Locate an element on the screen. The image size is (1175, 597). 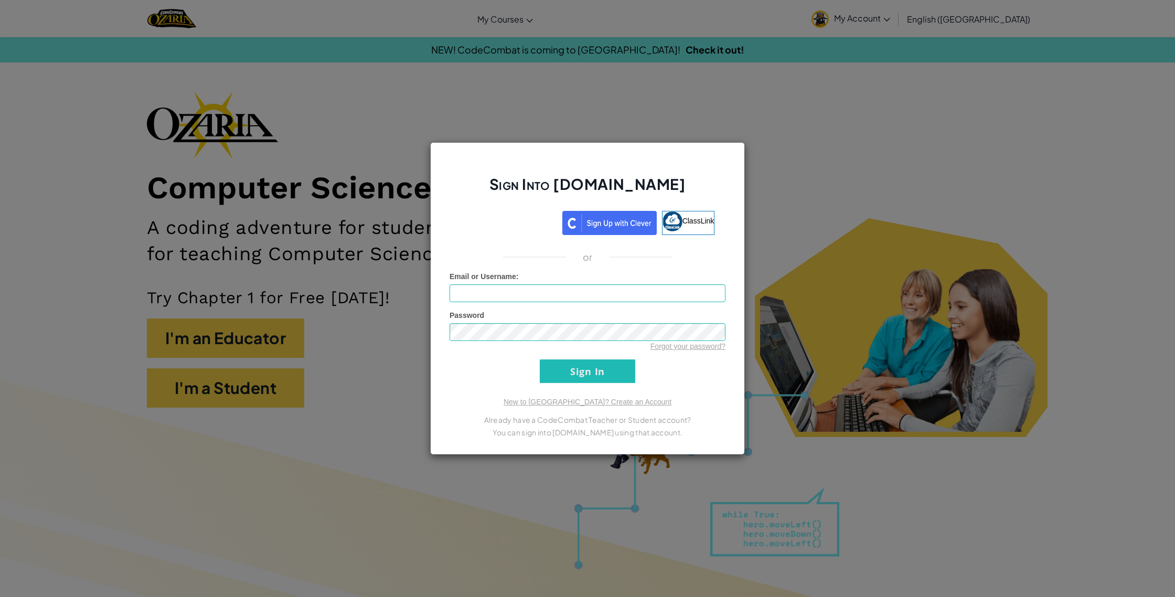
span: Email or Username is located at coordinates (483, 277).